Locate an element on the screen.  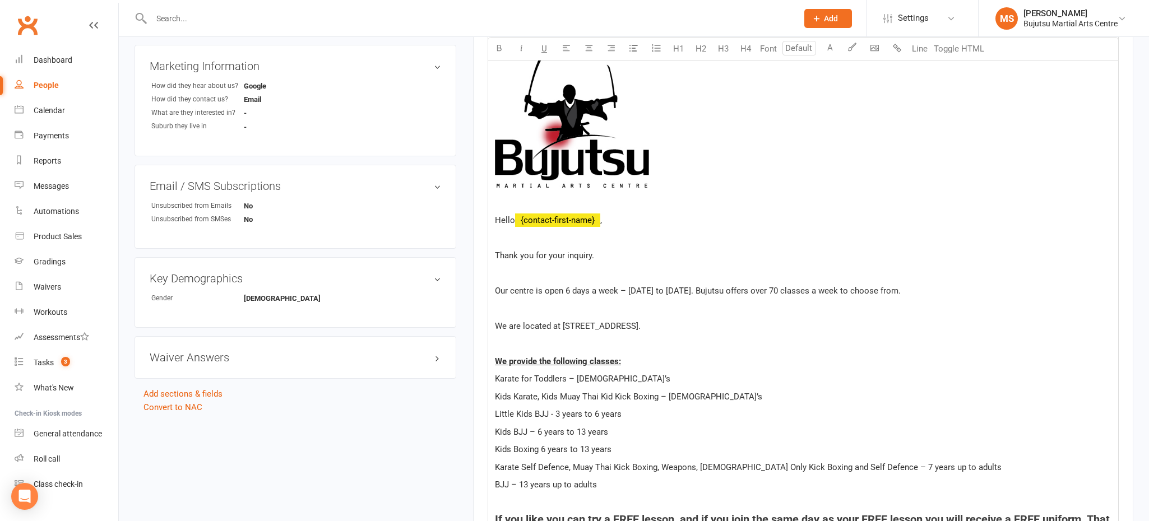
span: We provide the following classes: is located at coordinates (558, 362).